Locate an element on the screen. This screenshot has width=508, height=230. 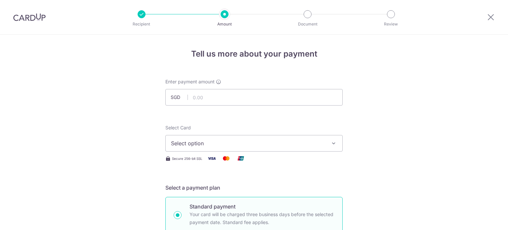
p: Amount is located at coordinates (224, 24).